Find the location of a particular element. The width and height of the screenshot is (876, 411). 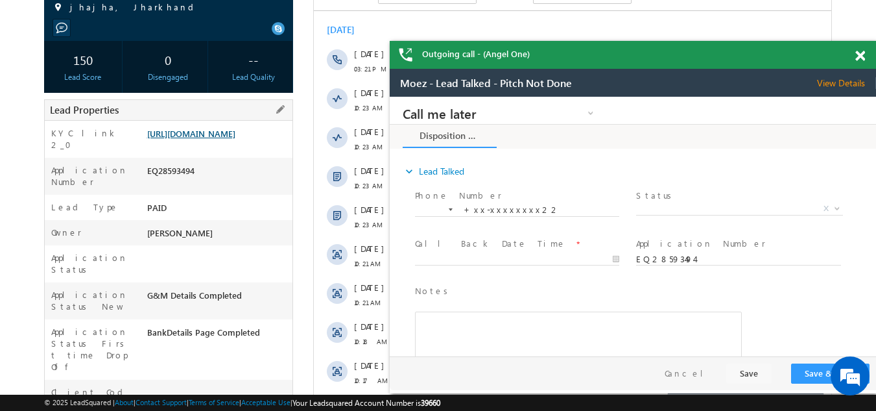

div: EQ28593494 is located at coordinates (219, 173).